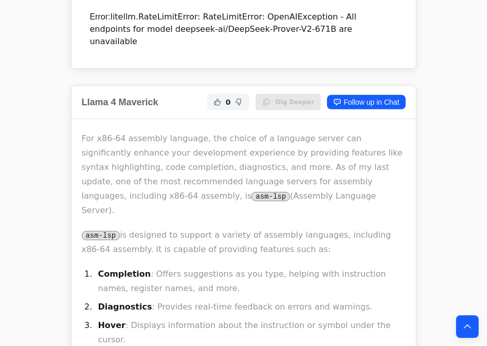 The width and height of the screenshot is (487, 346). Describe the element at coordinates (244, 29) in the screenshot. I see `div: litellm.RateLimitError: RateLimitError: OpenAIException - All endpoints for model deepseek-ai/Dee...` at that location.